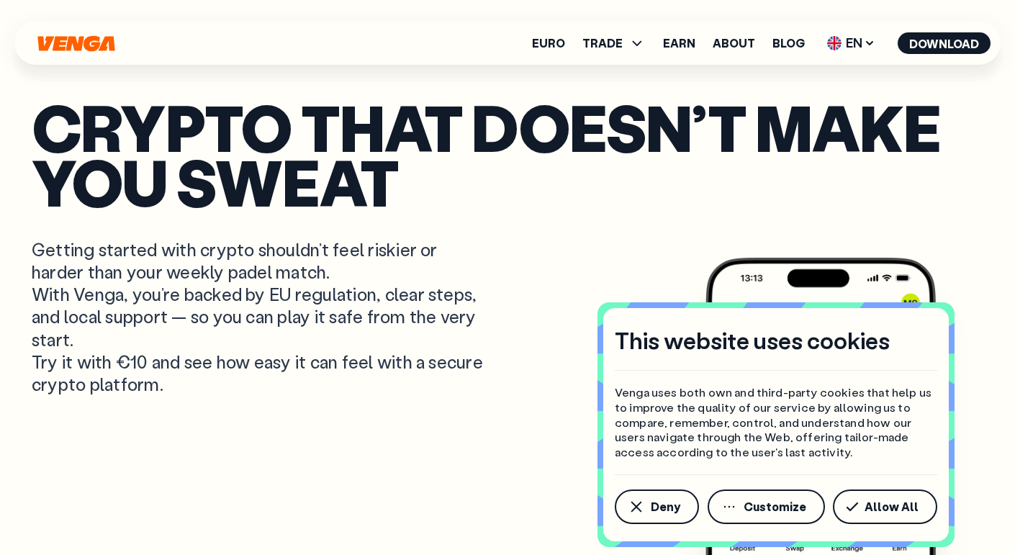 The image size is (1015, 555). Describe the element at coordinates (834, 43) in the screenshot. I see `img: flag-uk` at that location.